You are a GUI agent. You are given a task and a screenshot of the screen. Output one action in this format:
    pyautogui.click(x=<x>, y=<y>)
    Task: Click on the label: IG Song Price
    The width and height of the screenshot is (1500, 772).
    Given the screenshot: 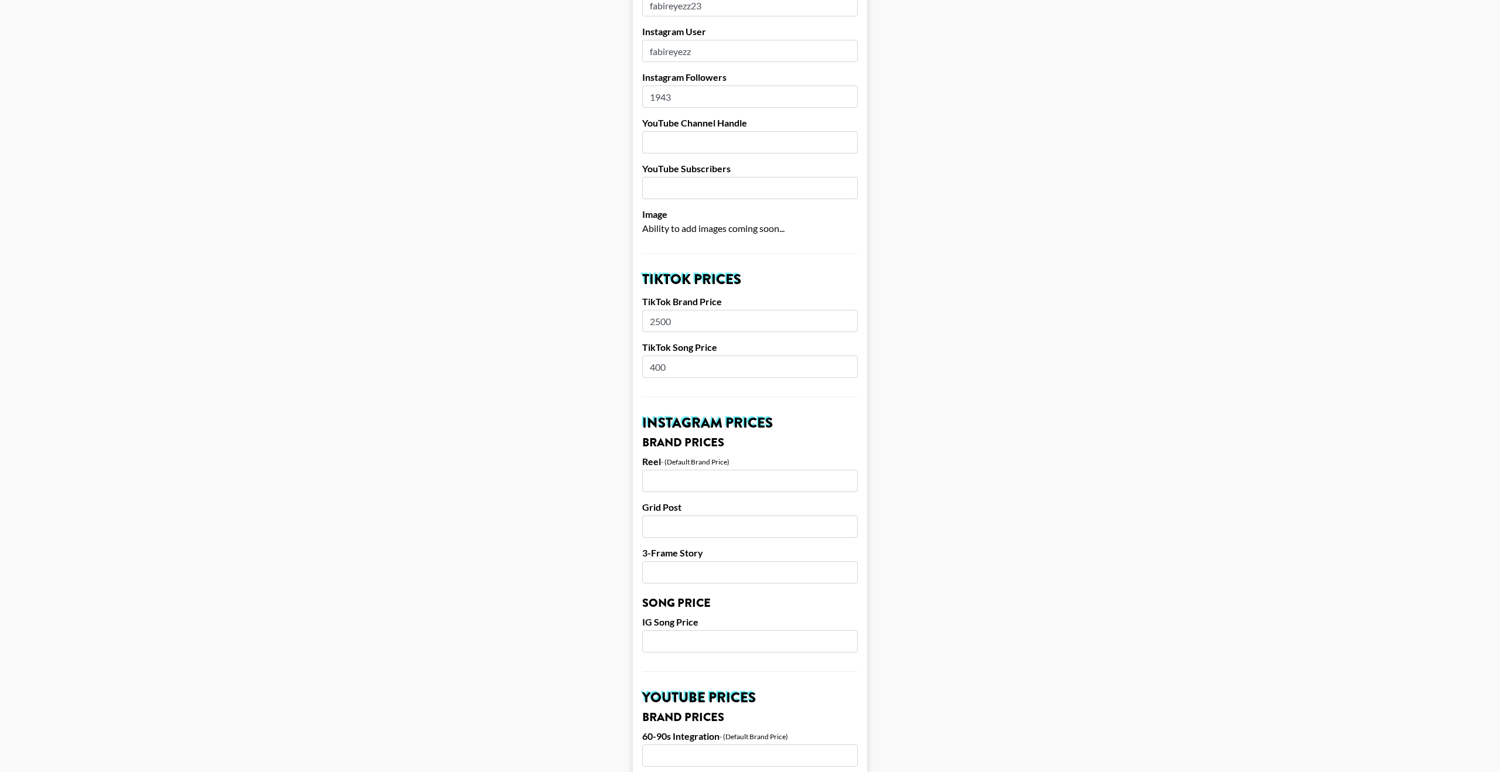 What is the action you would take?
    pyautogui.click(x=750, y=622)
    